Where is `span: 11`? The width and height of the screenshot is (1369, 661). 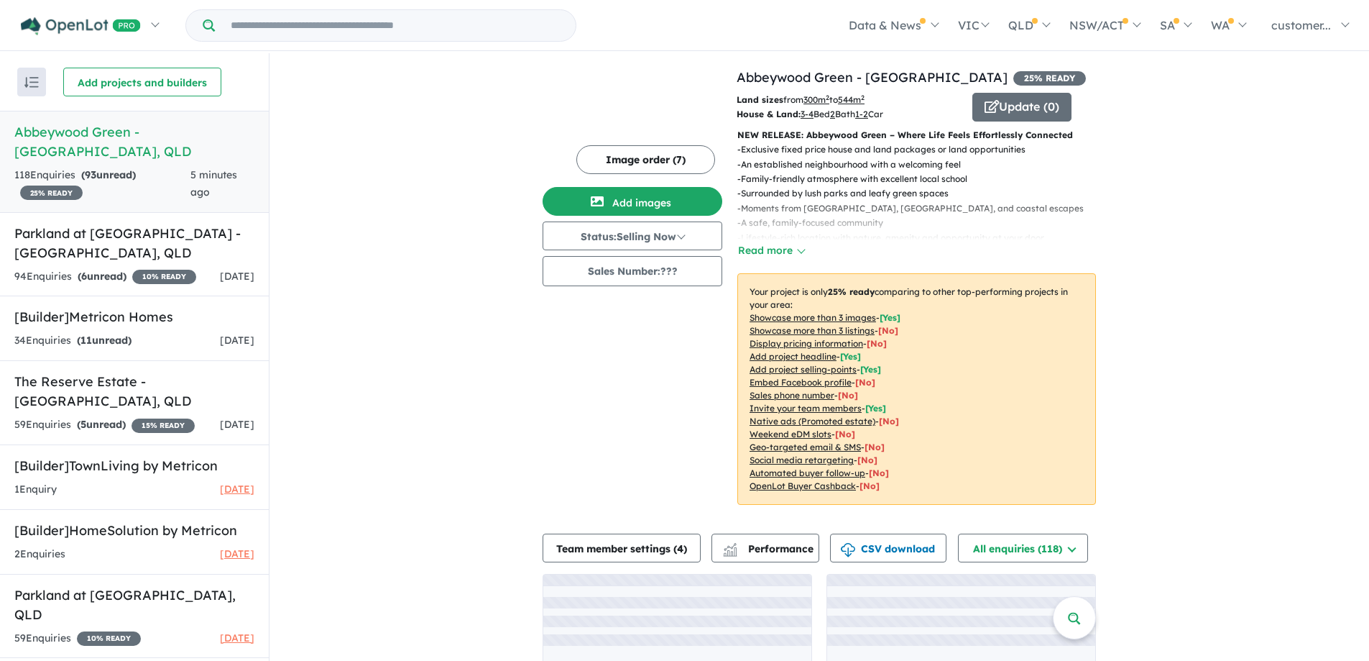 span: 11 is located at coordinates (86, 340).